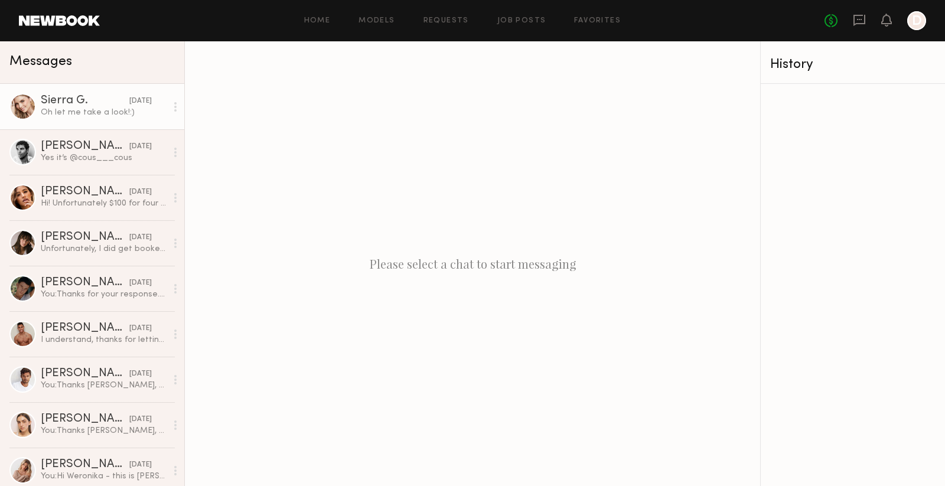 The image size is (945, 486). What do you see at coordinates (103, 203) in the screenshot?
I see `div: Hi! Unfortunately $100 for four hours is below my rate but I wish you luck!` at bounding box center [103, 203].